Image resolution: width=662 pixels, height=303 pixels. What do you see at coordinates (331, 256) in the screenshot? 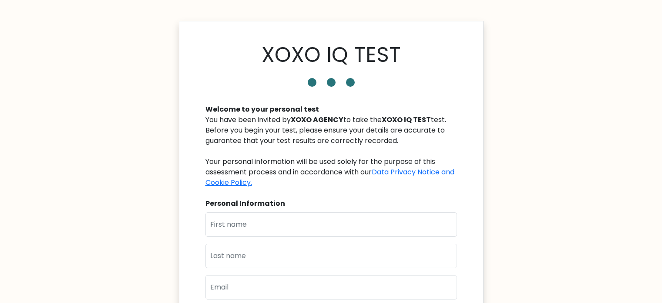
I see `input: Last name` at bounding box center [331, 256].